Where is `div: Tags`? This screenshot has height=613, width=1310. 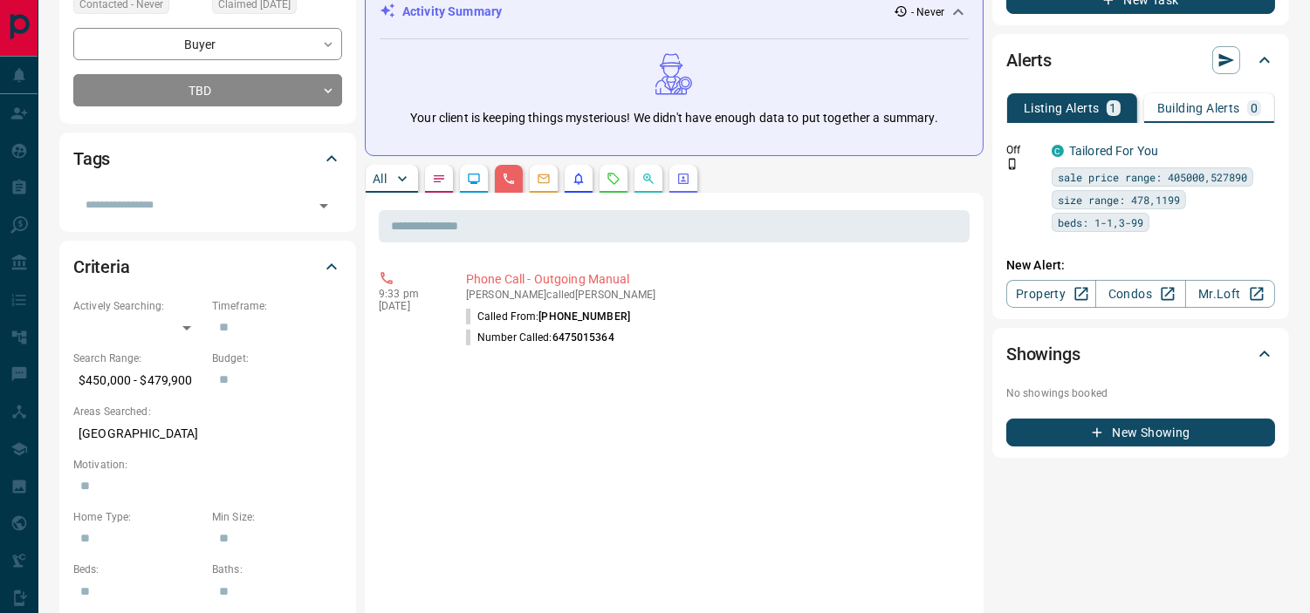
div: Tags is located at coordinates (208, 159).